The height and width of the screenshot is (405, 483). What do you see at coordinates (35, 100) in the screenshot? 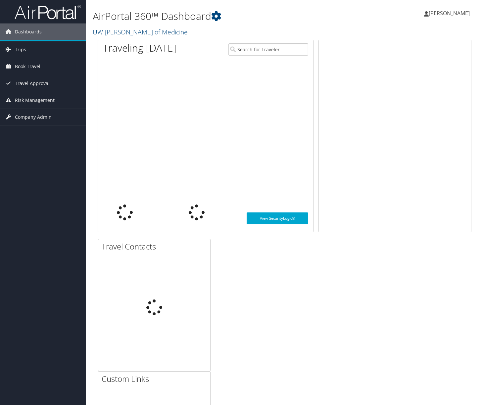
I see `span: Risk Management` at bounding box center [35, 100].